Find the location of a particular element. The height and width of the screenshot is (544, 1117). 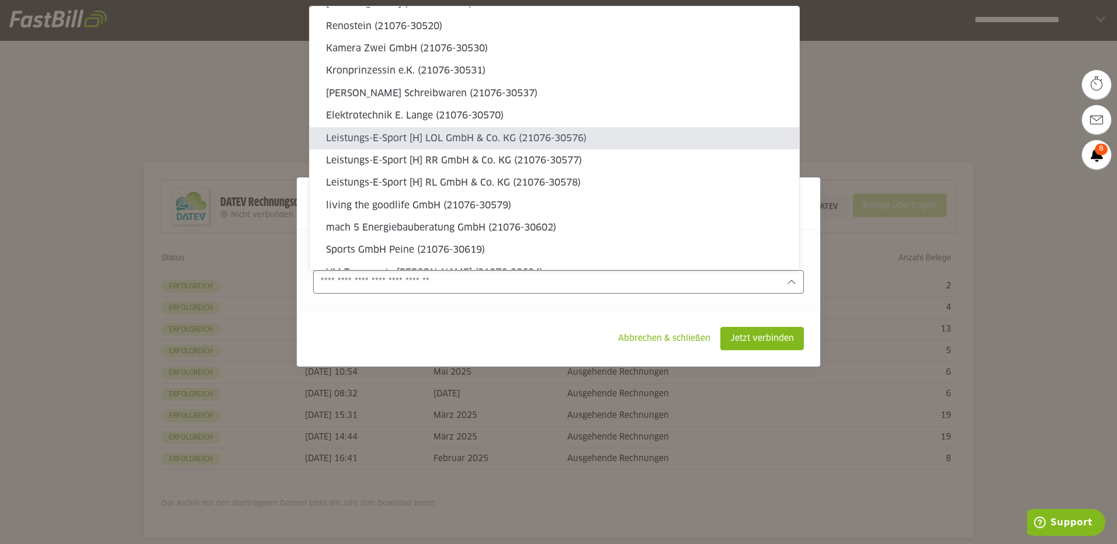

sl-option: Sports GmbH Peine (21076-30619) is located at coordinates (554, 250).